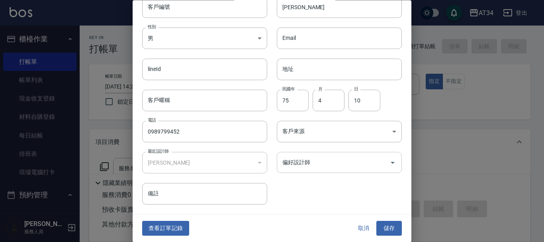 The image size is (544, 242). What do you see at coordinates (356, 89) in the screenshot?
I see `label: 日` at bounding box center [356, 89].